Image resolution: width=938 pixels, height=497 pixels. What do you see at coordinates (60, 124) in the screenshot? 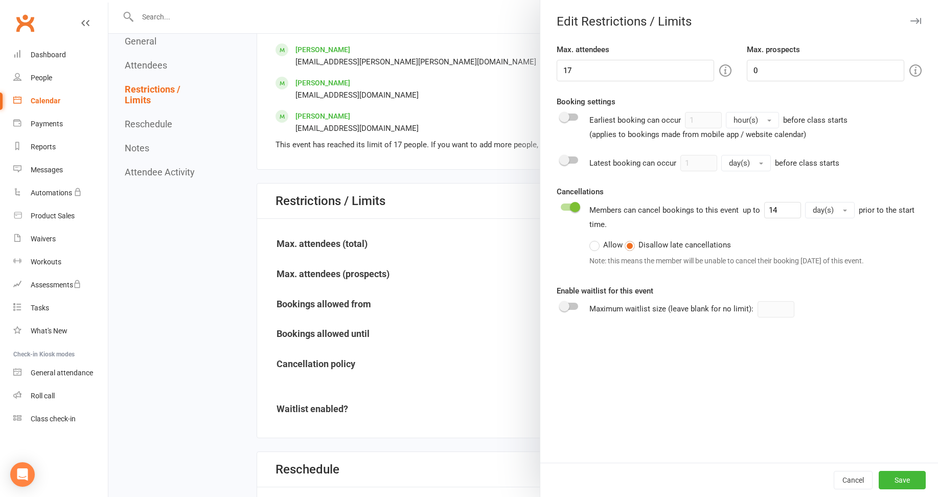
I see `a: Payments` at bounding box center [60, 124].